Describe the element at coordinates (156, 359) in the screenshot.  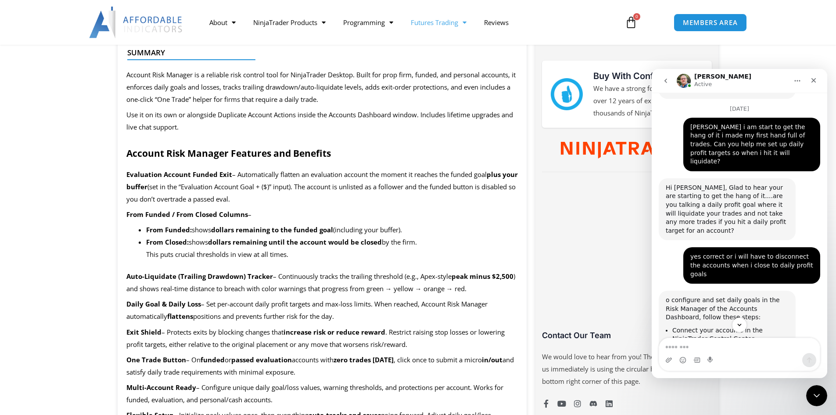
I see `b: One Trade Button` at that location.